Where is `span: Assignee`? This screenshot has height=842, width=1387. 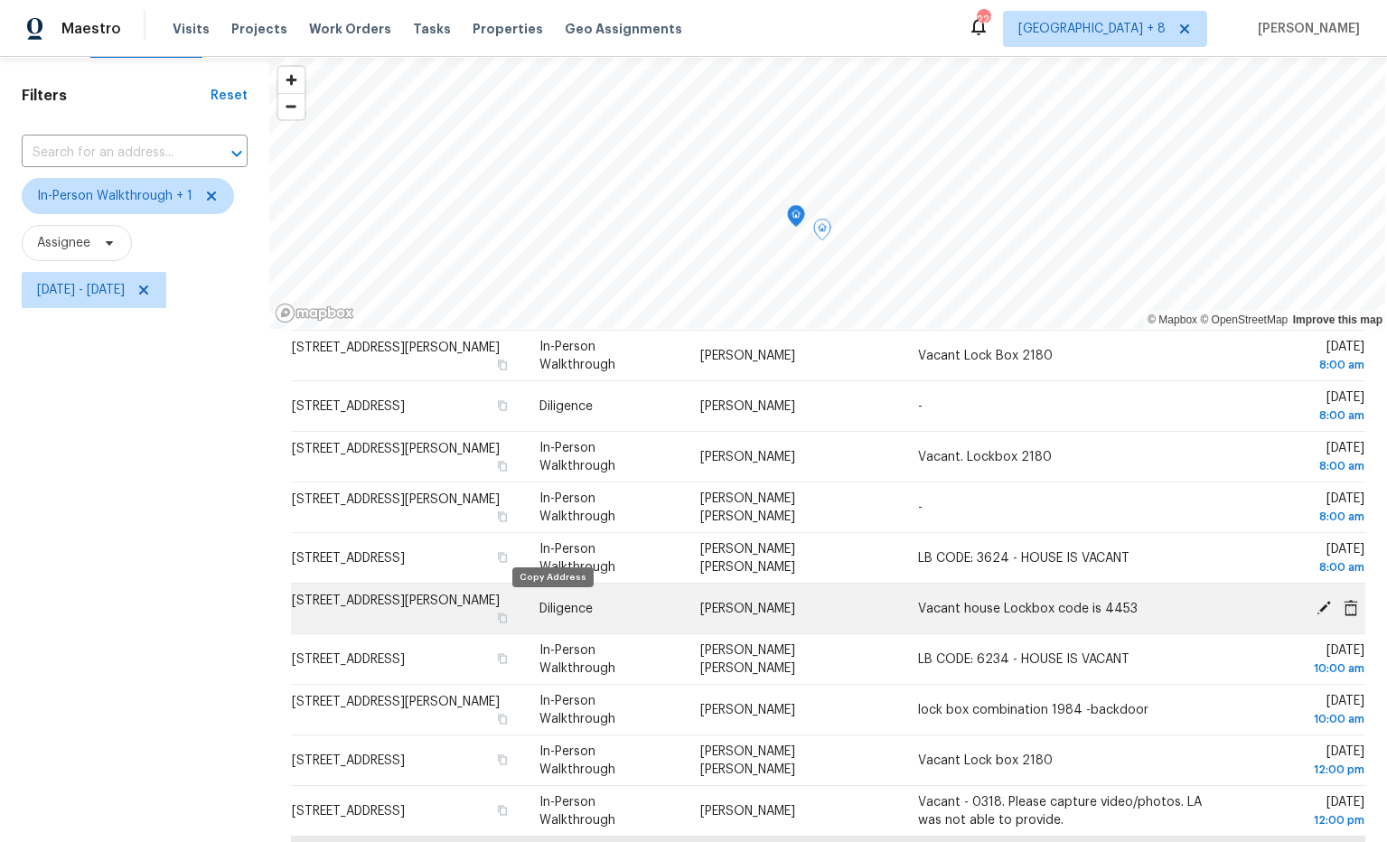
span: Assignee is located at coordinates (63, 243).